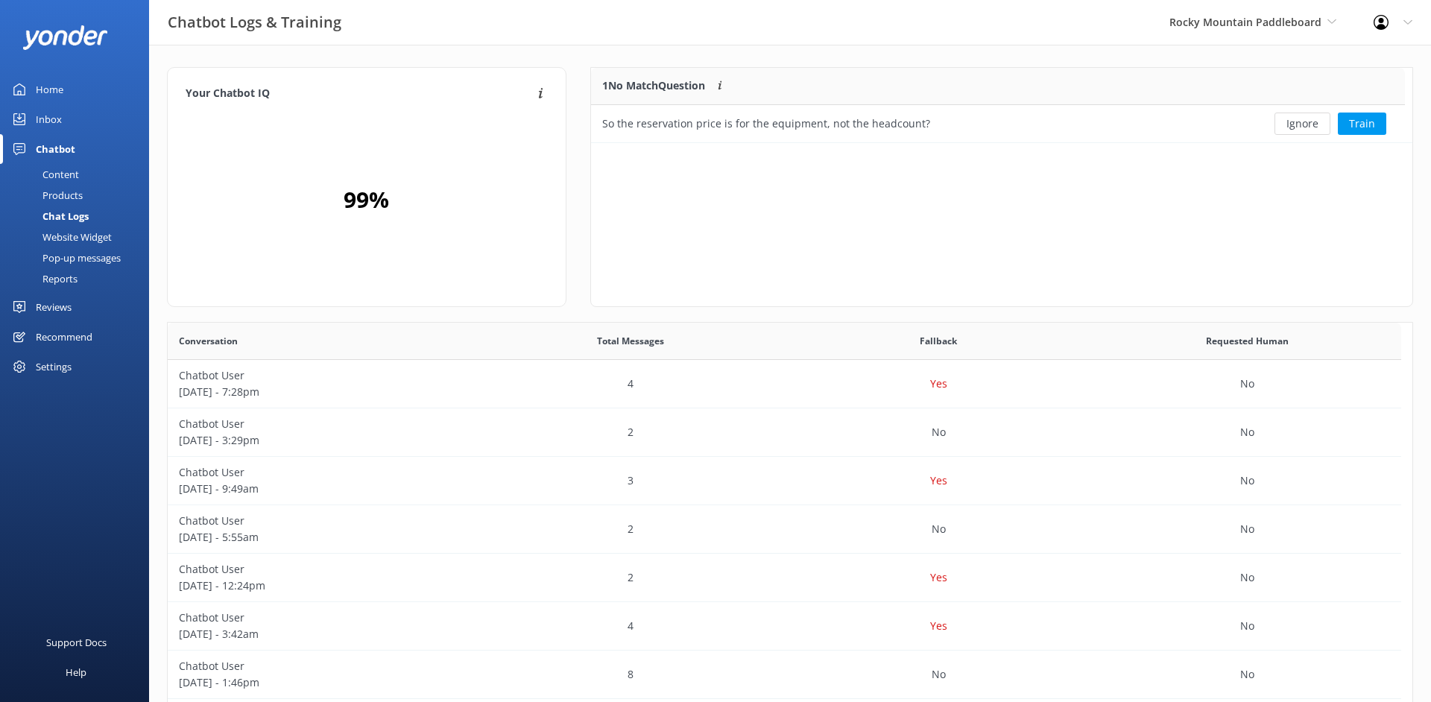 The image size is (1431, 702). Describe the element at coordinates (1362, 124) in the screenshot. I see `button: Train` at that location.